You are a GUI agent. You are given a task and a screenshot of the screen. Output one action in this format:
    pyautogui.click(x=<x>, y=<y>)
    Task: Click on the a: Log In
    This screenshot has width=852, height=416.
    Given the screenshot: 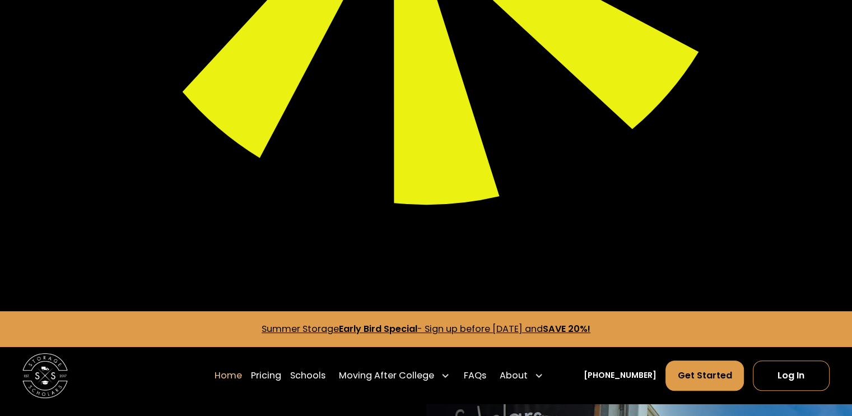 What is the action you would take?
    pyautogui.click(x=791, y=375)
    